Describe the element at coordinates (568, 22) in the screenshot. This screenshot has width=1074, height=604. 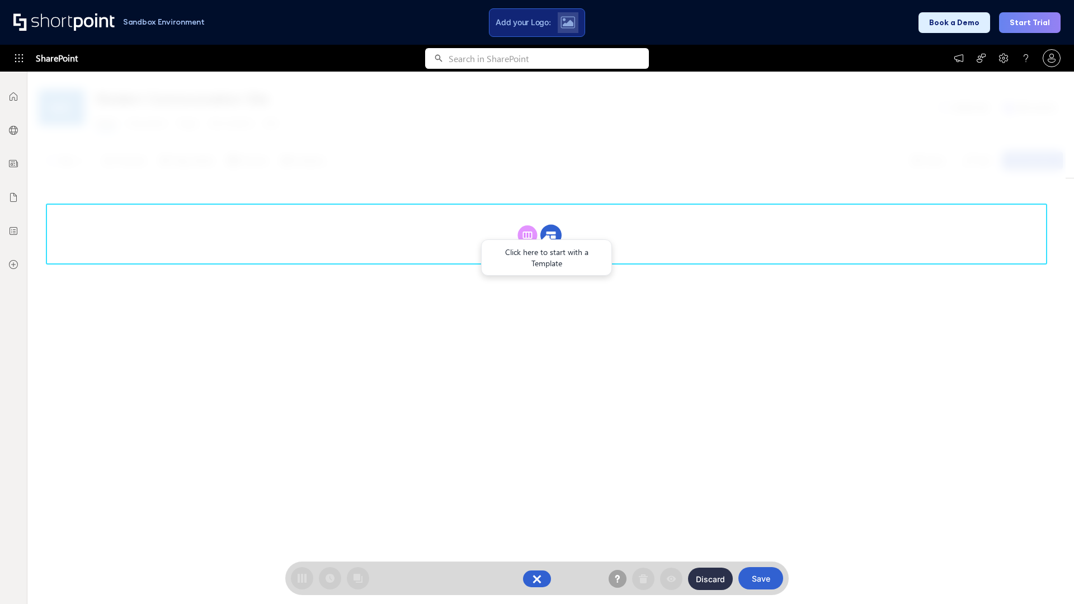
I see `img: Upload logo` at that location.